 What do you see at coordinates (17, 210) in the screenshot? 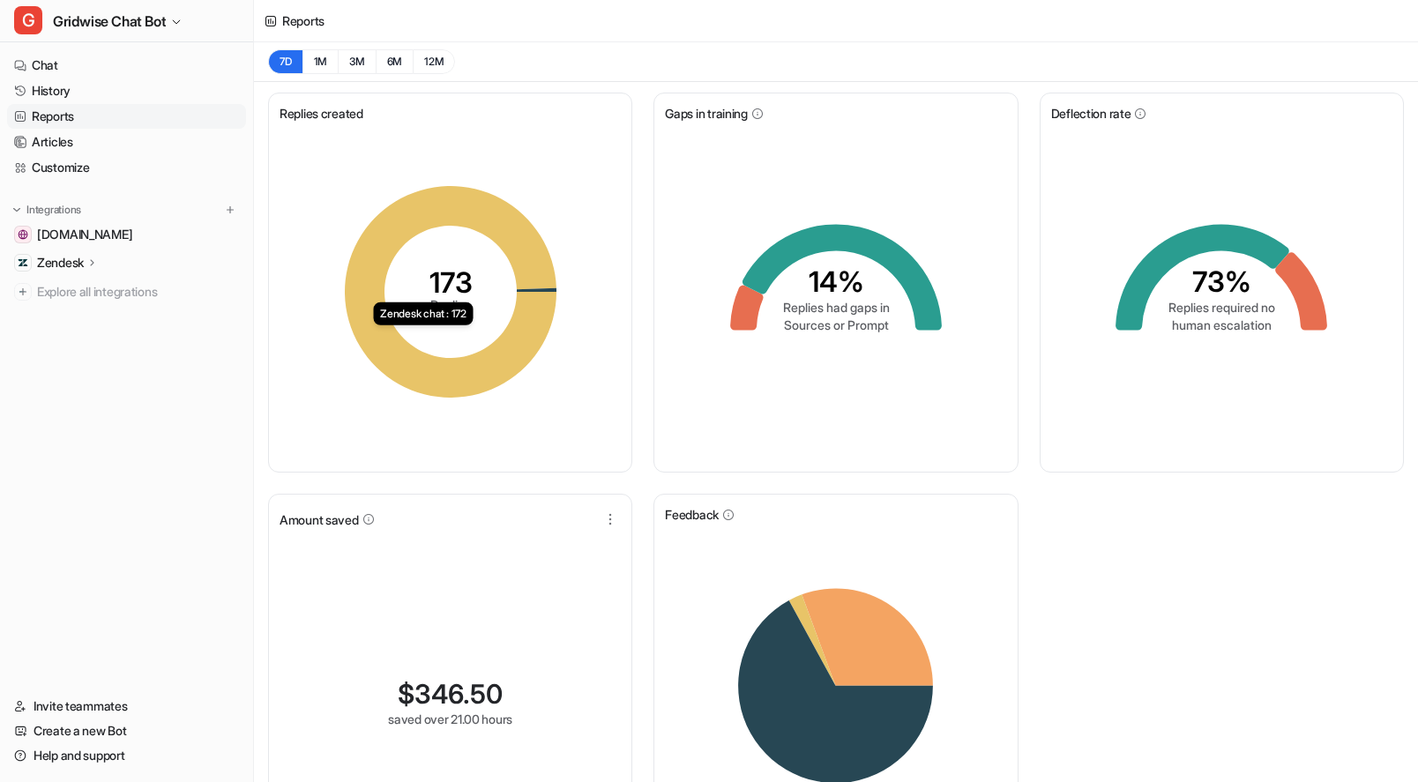
I see `img: expand menu` at bounding box center [17, 210].